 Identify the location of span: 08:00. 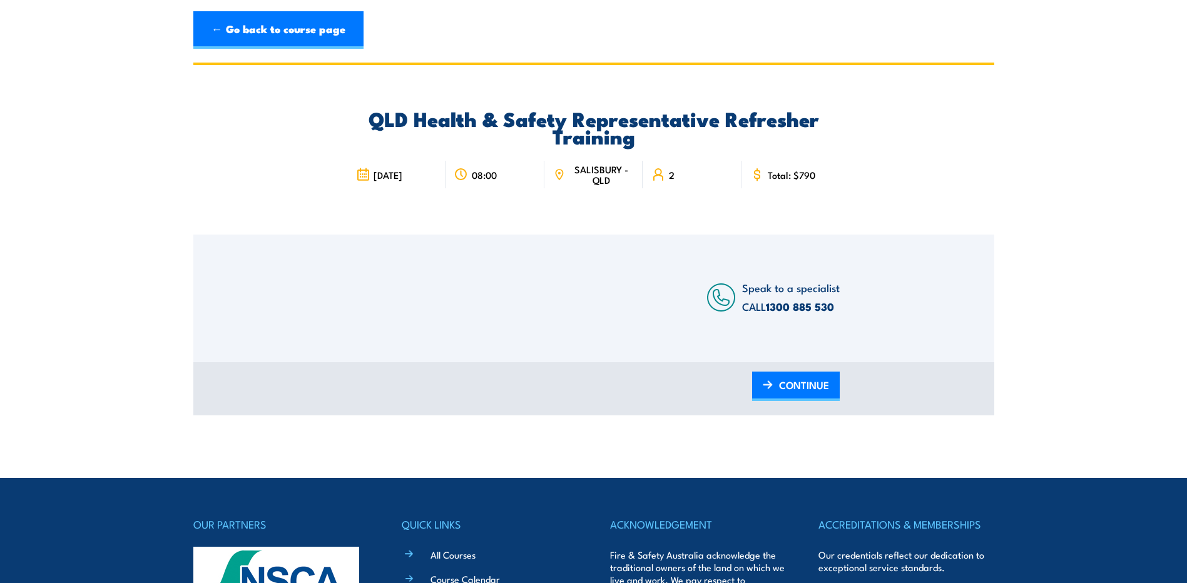
(484, 175).